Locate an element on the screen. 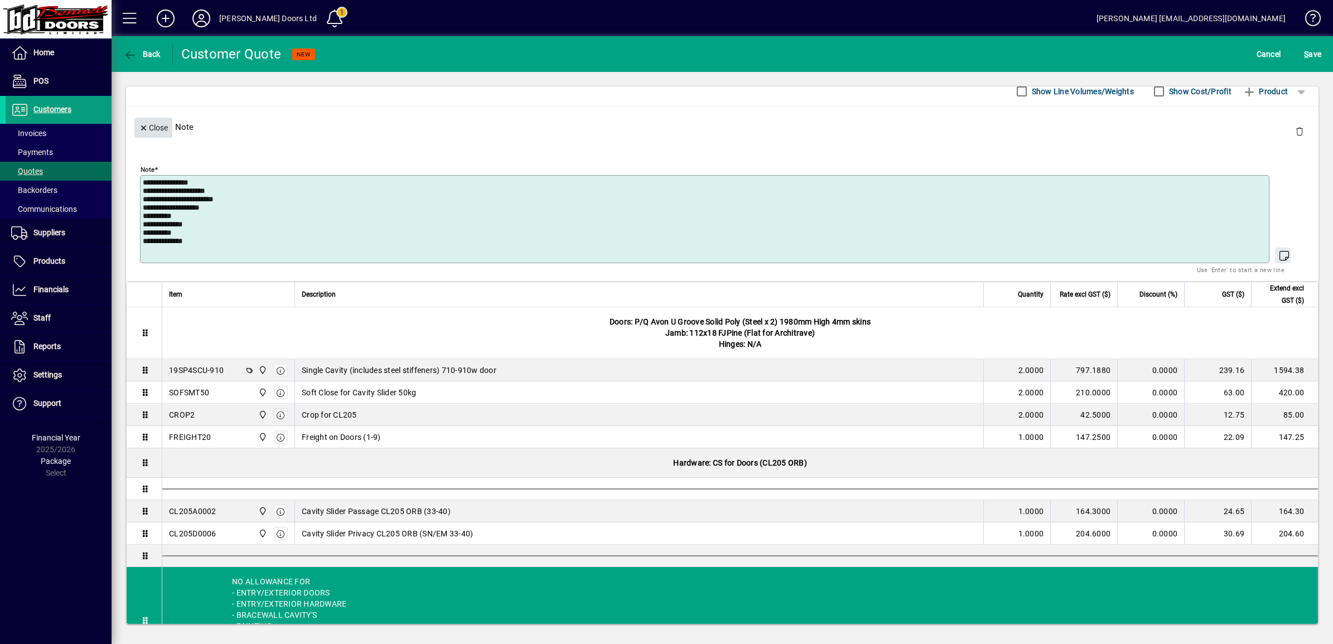 The width and height of the screenshot is (1333, 644). span: POS is located at coordinates (41, 81).